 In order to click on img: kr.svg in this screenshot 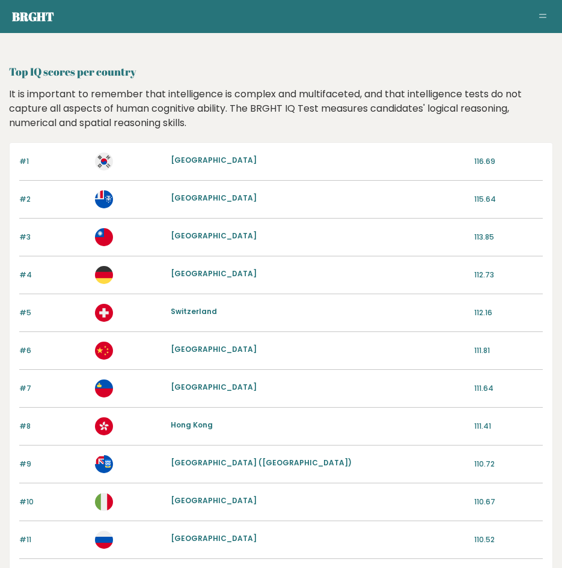, I will do `click(104, 162)`.